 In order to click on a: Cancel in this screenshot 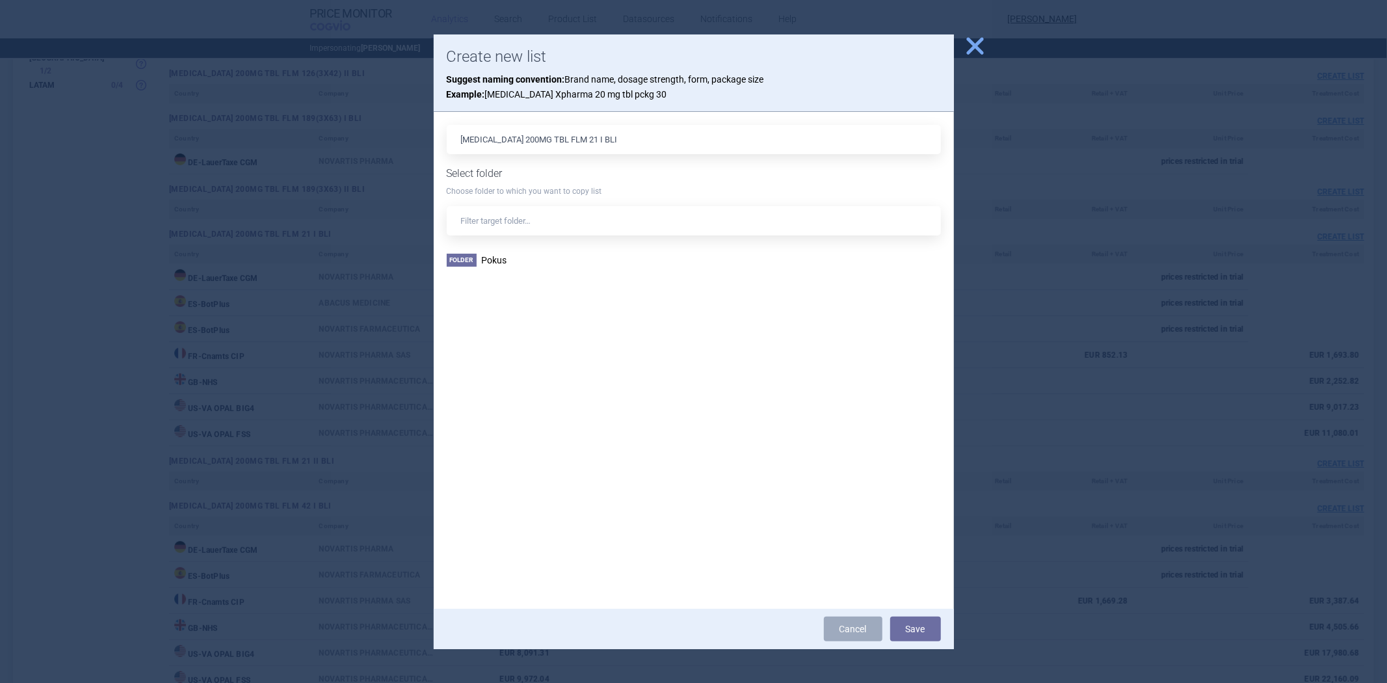, I will do `click(853, 629)`.